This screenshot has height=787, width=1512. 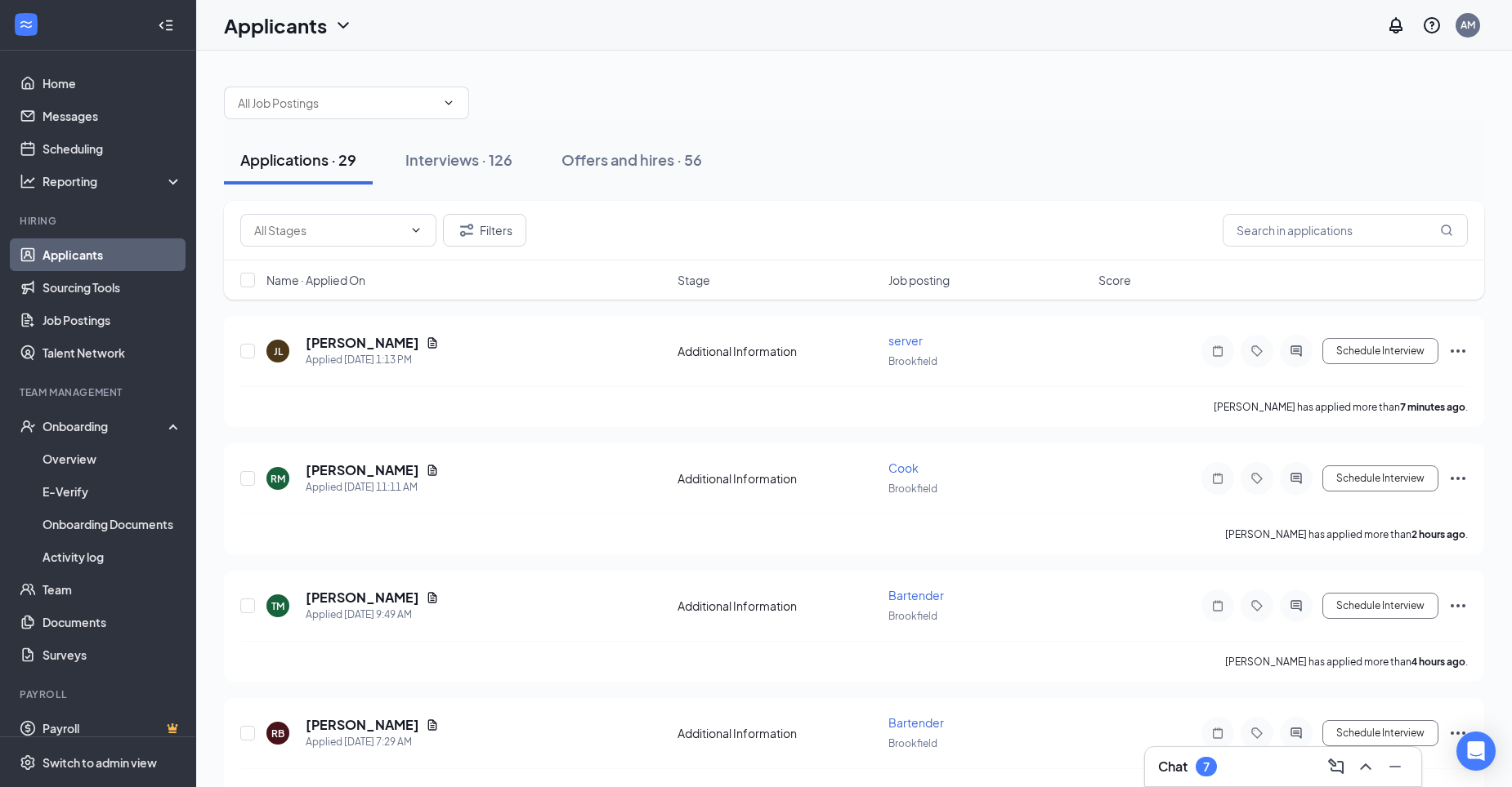 What do you see at coordinates (1432, 25) in the screenshot?
I see `svg: QuestionInfo` at bounding box center [1432, 25].